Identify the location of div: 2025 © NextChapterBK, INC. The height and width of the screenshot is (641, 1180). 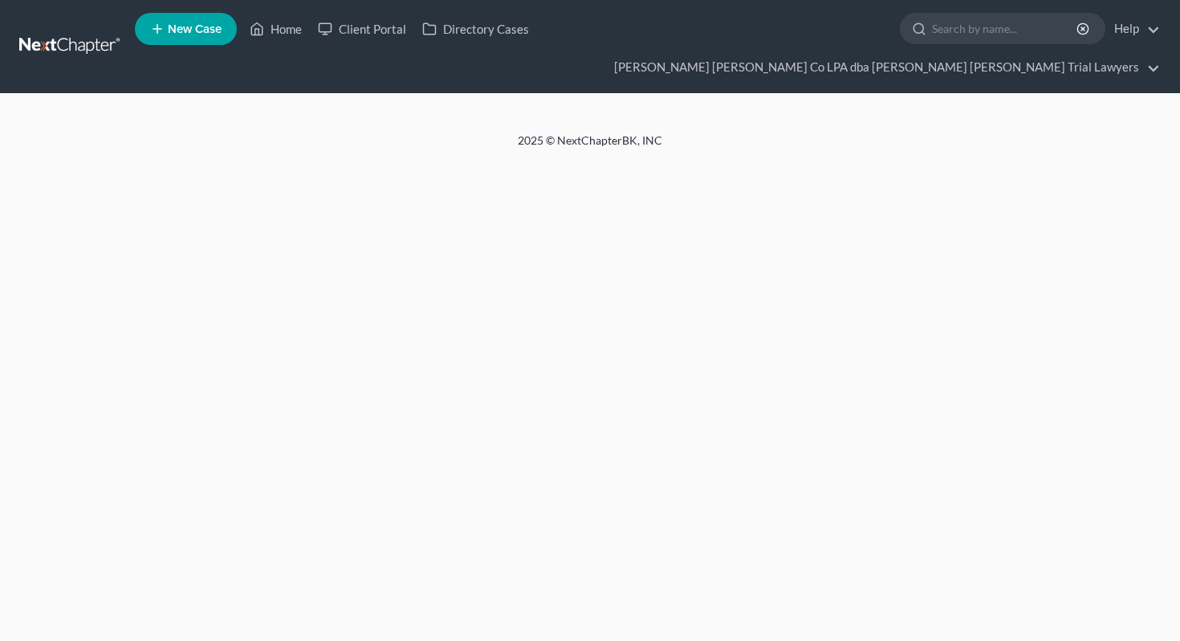
(590, 147).